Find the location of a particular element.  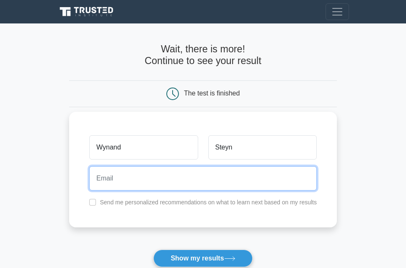

h4: Wait, there is more! Continue to see your result is located at coordinates (203, 55).